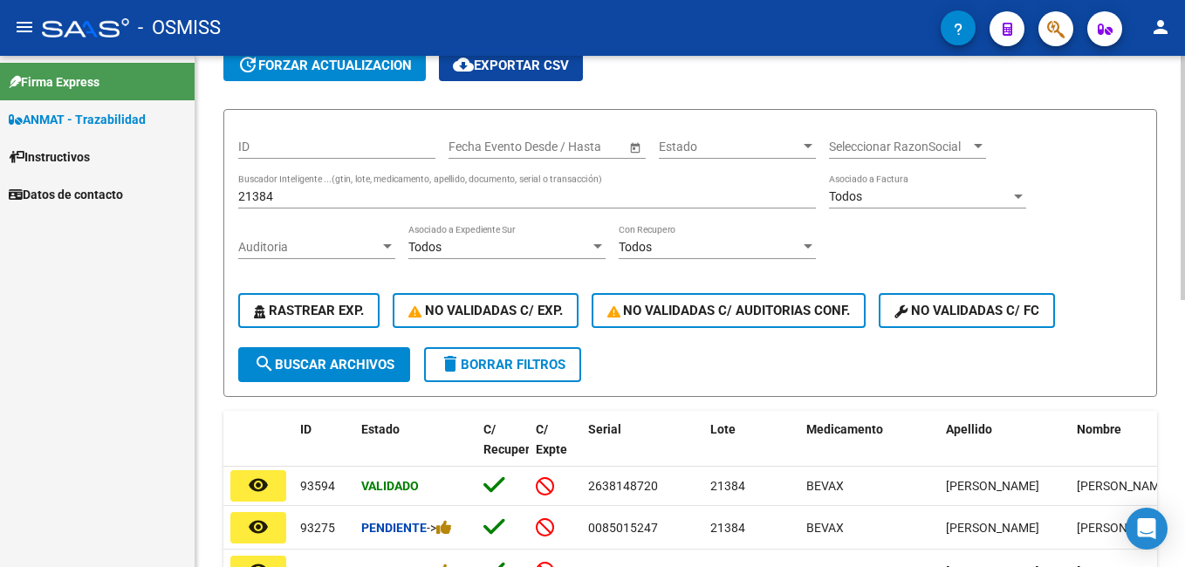  I want to click on button: No validadas c/ FC, so click(967, 311).